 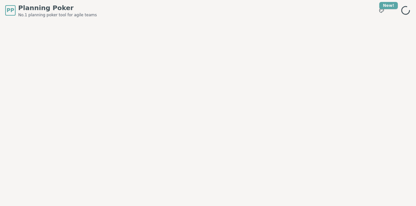 I want to click on a: PPPlanning PokerNo.1 planning poker tool for agile teams, so click(x=51, y=10).